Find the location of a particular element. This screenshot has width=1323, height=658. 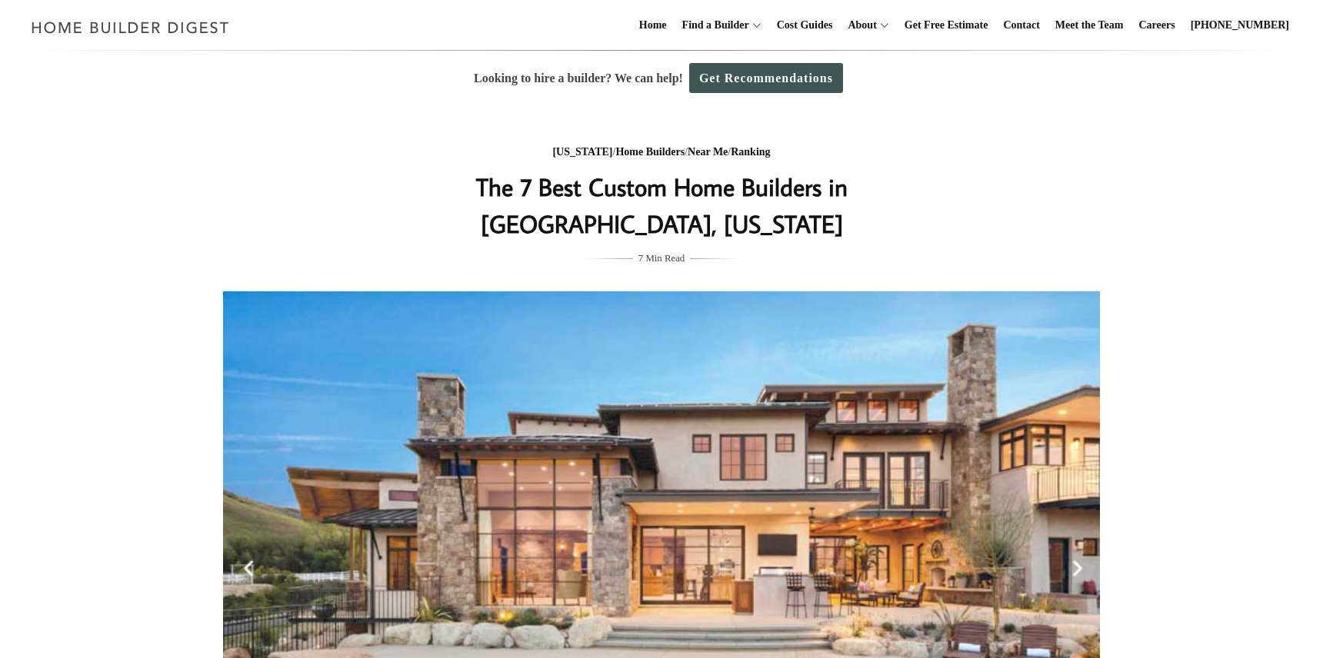

a: Find a Builder is located at coordinates (712, 25).